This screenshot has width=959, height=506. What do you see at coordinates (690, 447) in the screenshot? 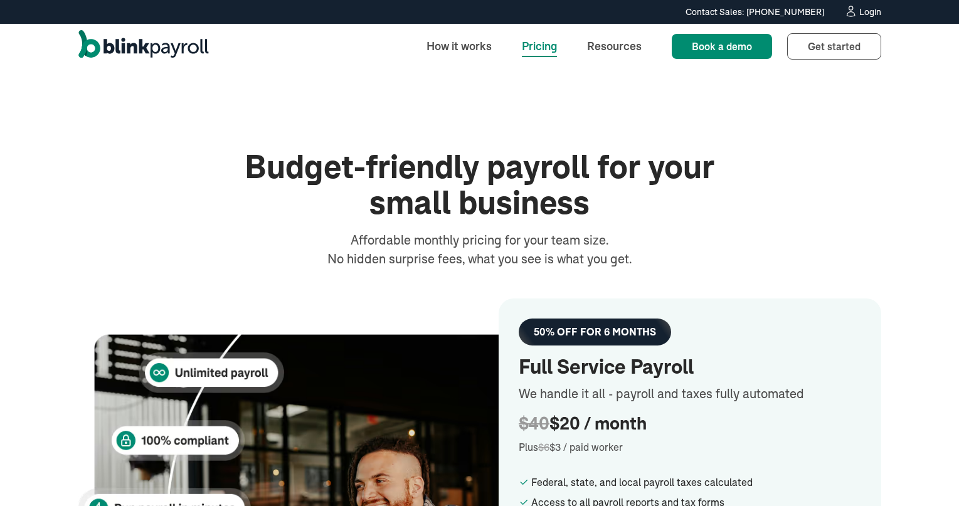
I see `div: Plus $3 / paid worker` at bounding box center [690, 447].